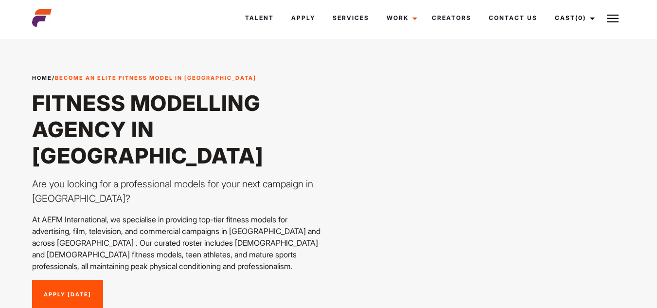 The width and height of the screenshot is (657, 308). What do you see at coordinates (42, 78) in the screenshot?
I see `a: Home` at bounding box center [42, 78].